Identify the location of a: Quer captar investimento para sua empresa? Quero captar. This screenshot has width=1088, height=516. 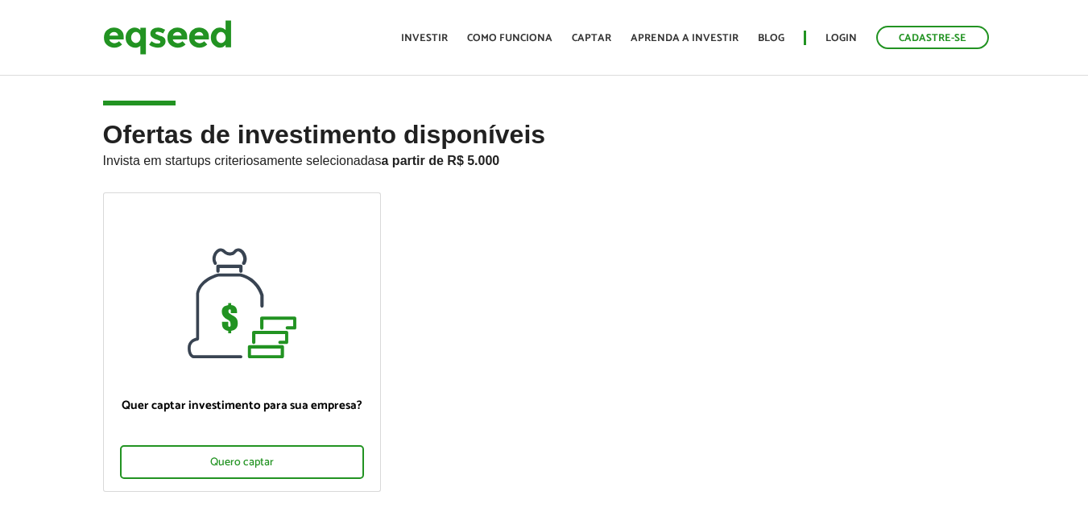
(242, 342).